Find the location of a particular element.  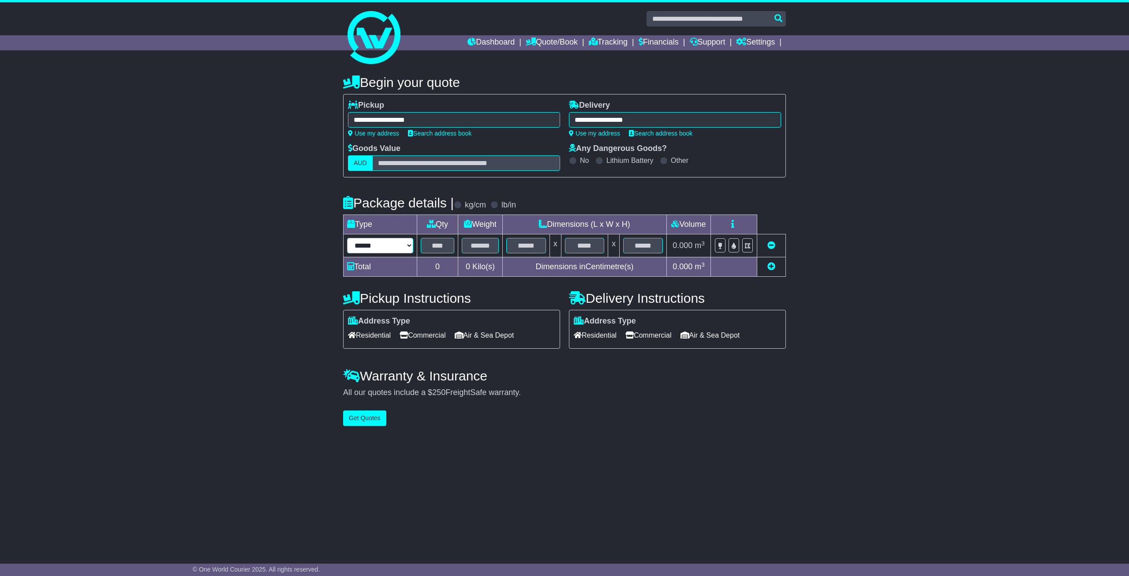

h4: Begin your quote is located at coordinates (565, 82).